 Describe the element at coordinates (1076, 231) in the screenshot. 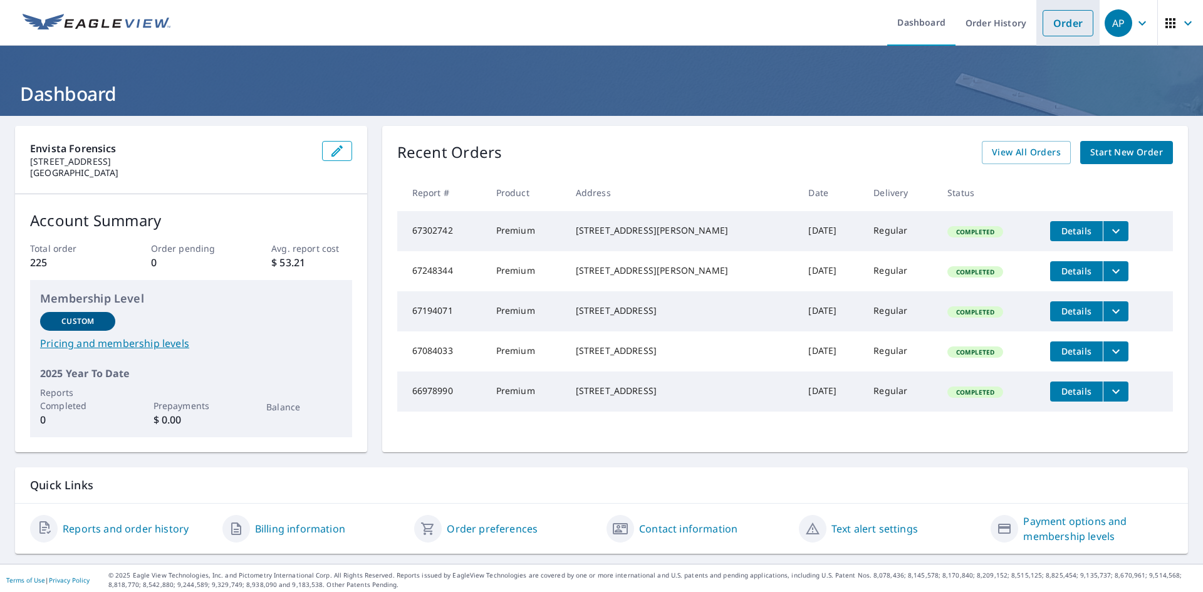

I see `button: detailsBtn-67302742` at that location.